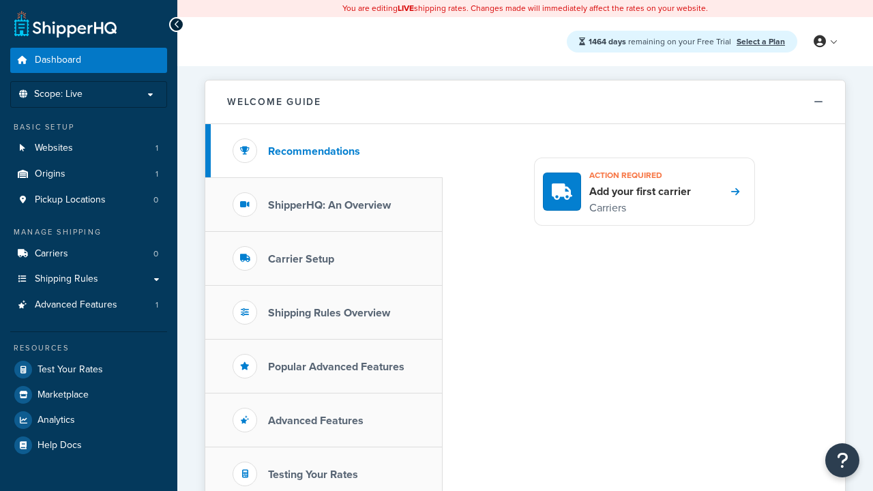 The image size is (873, 491). What do you see at coordinates (89, 200) in the screenshot?
I see `li: Pickup Locations` at bounding box center [89, 200].